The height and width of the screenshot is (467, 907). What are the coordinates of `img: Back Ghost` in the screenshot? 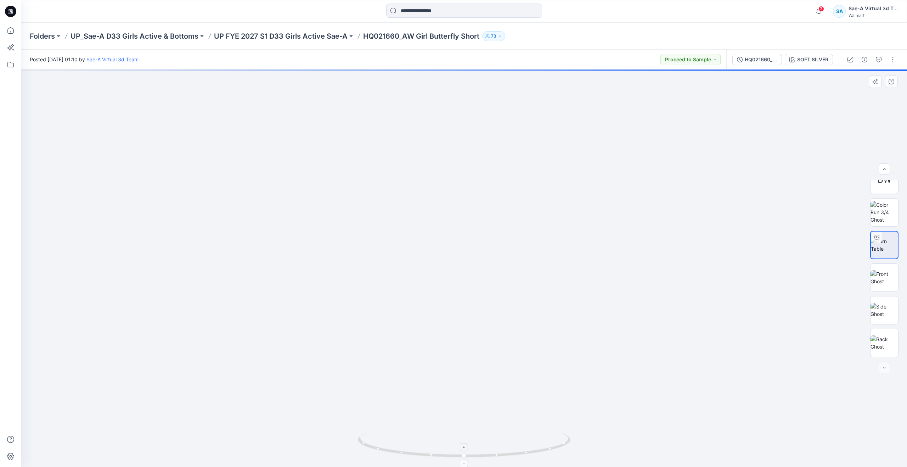 It's located at (884, 343).